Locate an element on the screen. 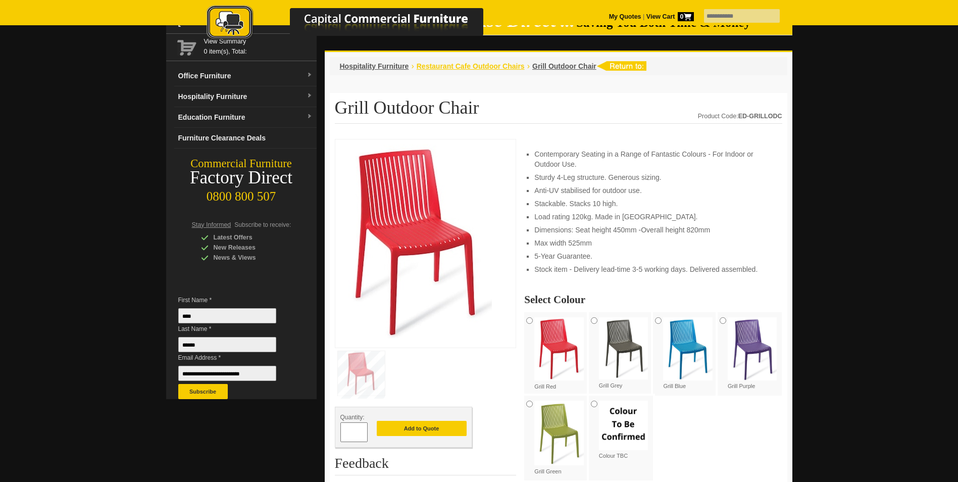  span: Email Address * is located at coordinates (235, 358).